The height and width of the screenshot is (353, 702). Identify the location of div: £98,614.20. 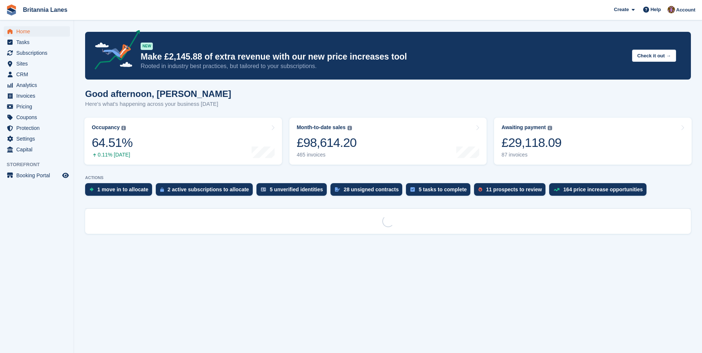
(327, 142).